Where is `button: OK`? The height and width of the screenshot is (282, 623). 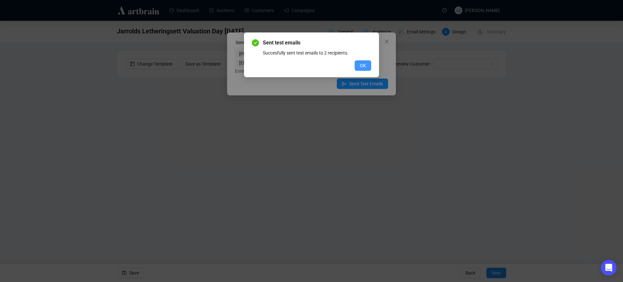
button: OK is located at coordinates (363, 66).